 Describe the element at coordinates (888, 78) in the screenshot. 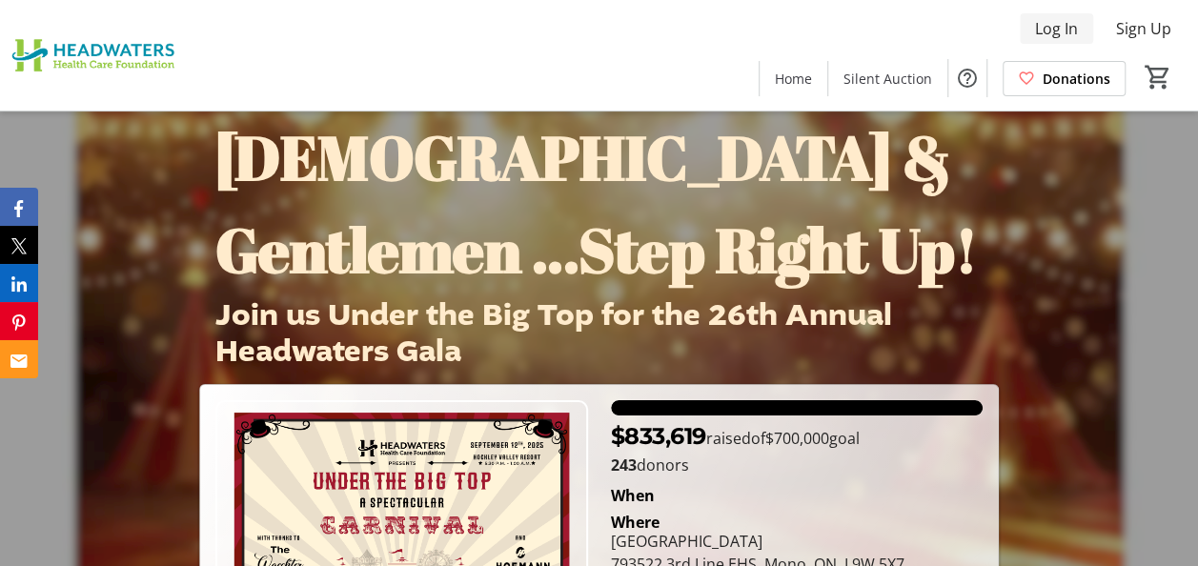

I see `a: Silent Auction` at that location.